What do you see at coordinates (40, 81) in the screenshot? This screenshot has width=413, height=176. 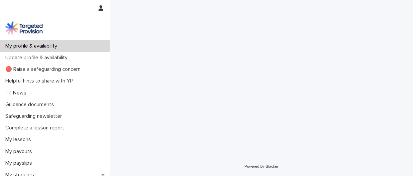 I see `p: Helpful hints to share with YP` at bounding box center [40, 81].